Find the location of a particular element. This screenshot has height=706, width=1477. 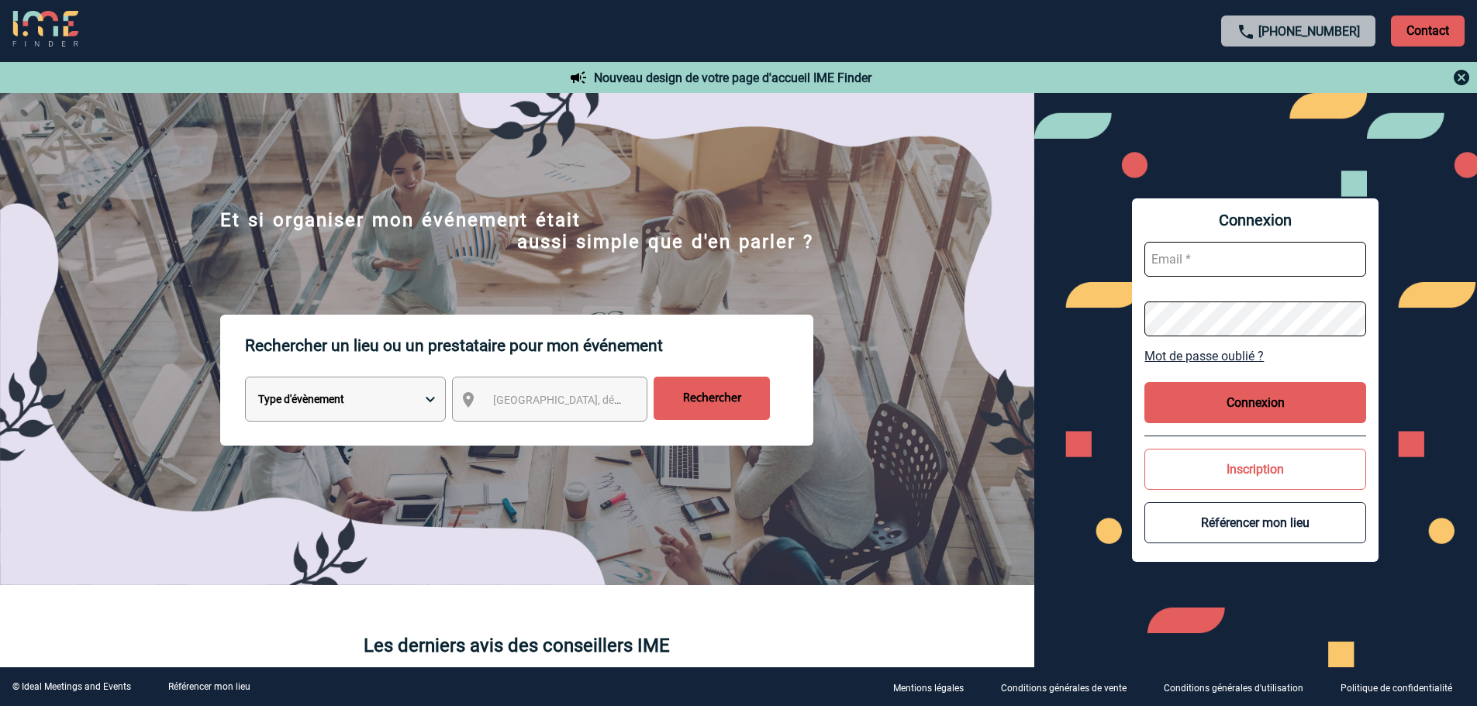

button: Inscription is located at coordinates (1255, 469).